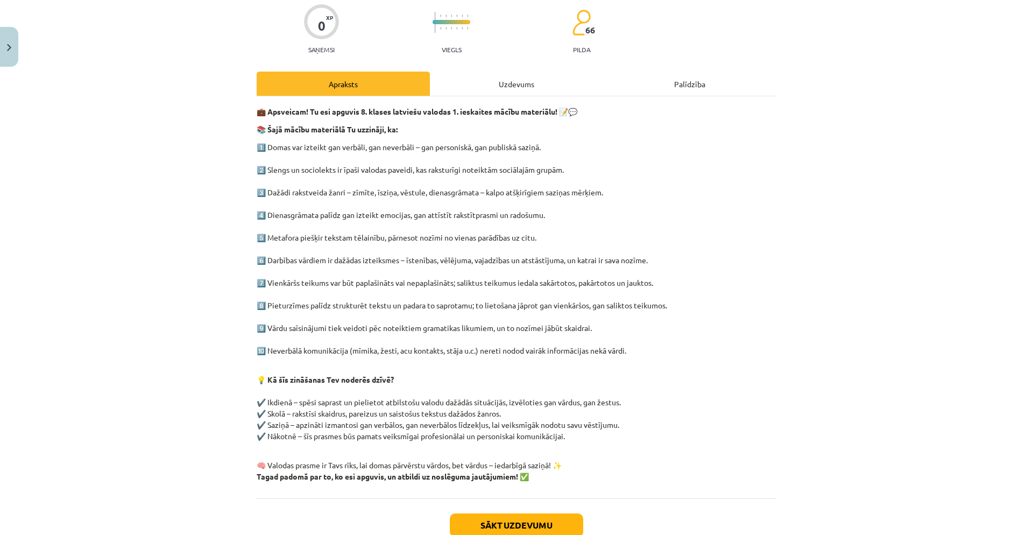 The image size is (1033, 535). Describe the element at coordinates (582, 49) in the screenshot. I see `p: pilda` at that location.